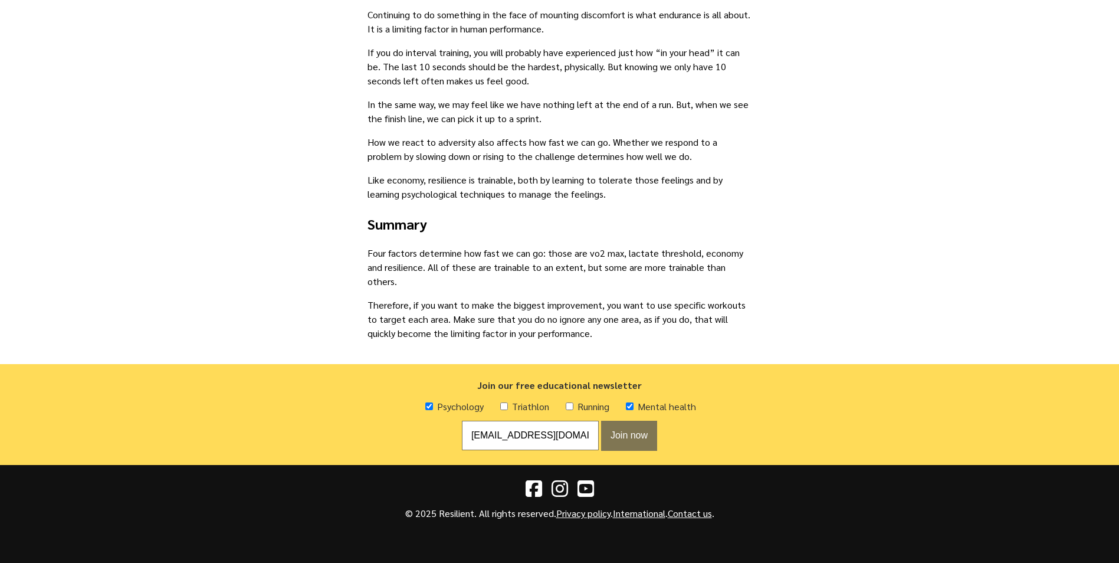 The image size is (1119, 563). I want to click on label: Mental health, so click(667, 406).